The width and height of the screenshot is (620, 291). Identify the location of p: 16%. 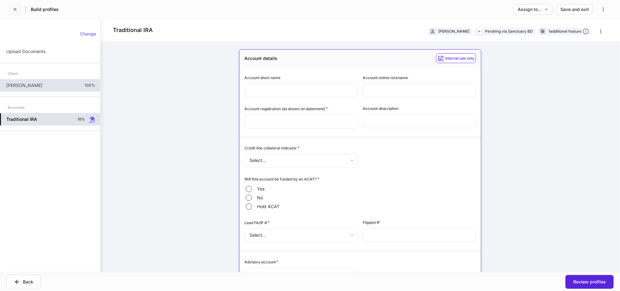
(81, 119).